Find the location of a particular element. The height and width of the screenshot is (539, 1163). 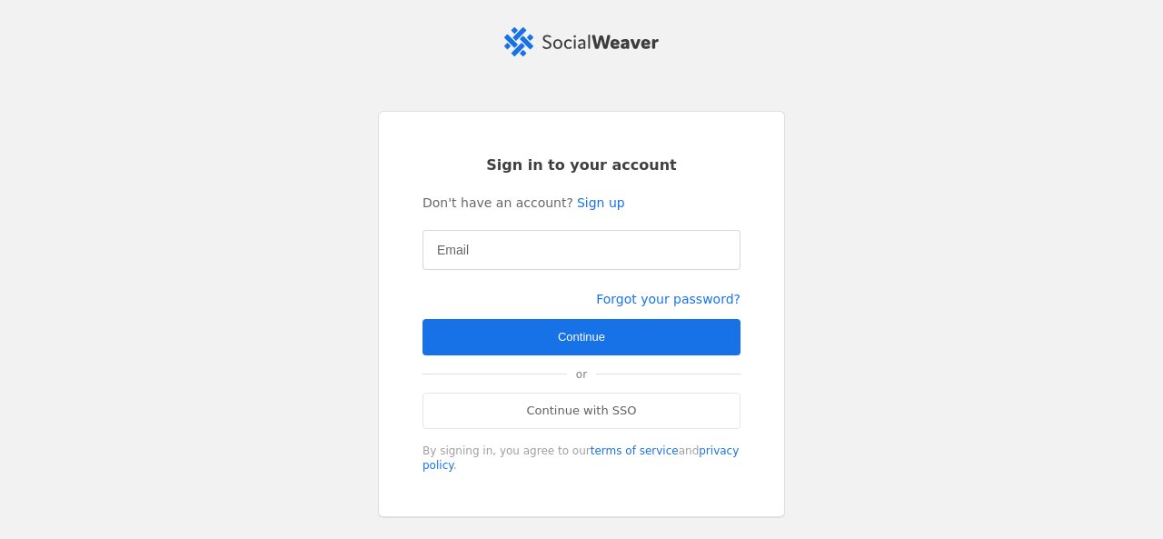

button: Continue is located at coordinates (581, 337).